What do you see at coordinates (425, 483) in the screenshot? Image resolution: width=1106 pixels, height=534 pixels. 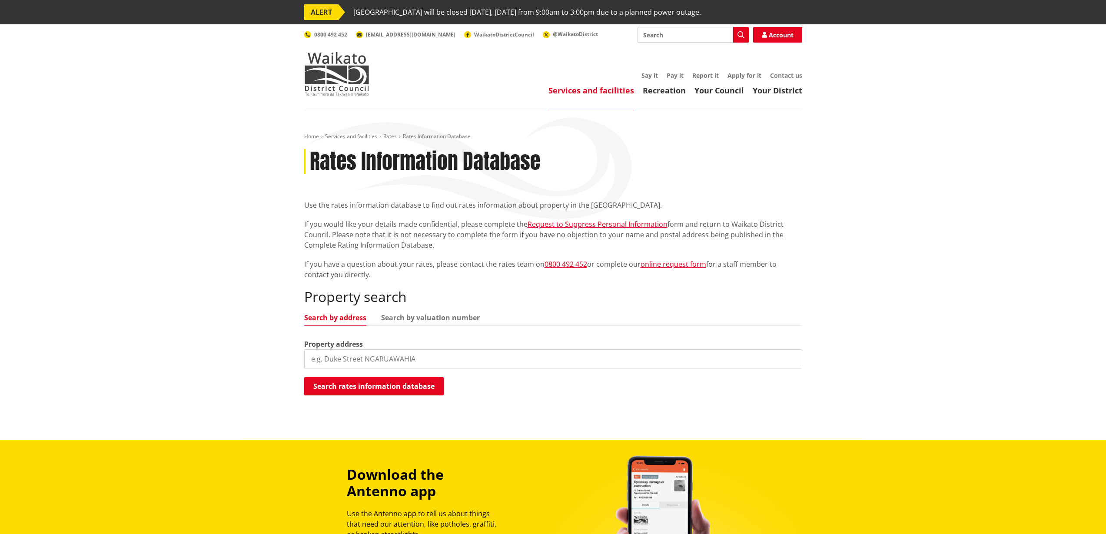 I see `h3: Download the Antenno app` at bounding box center [425, 483].